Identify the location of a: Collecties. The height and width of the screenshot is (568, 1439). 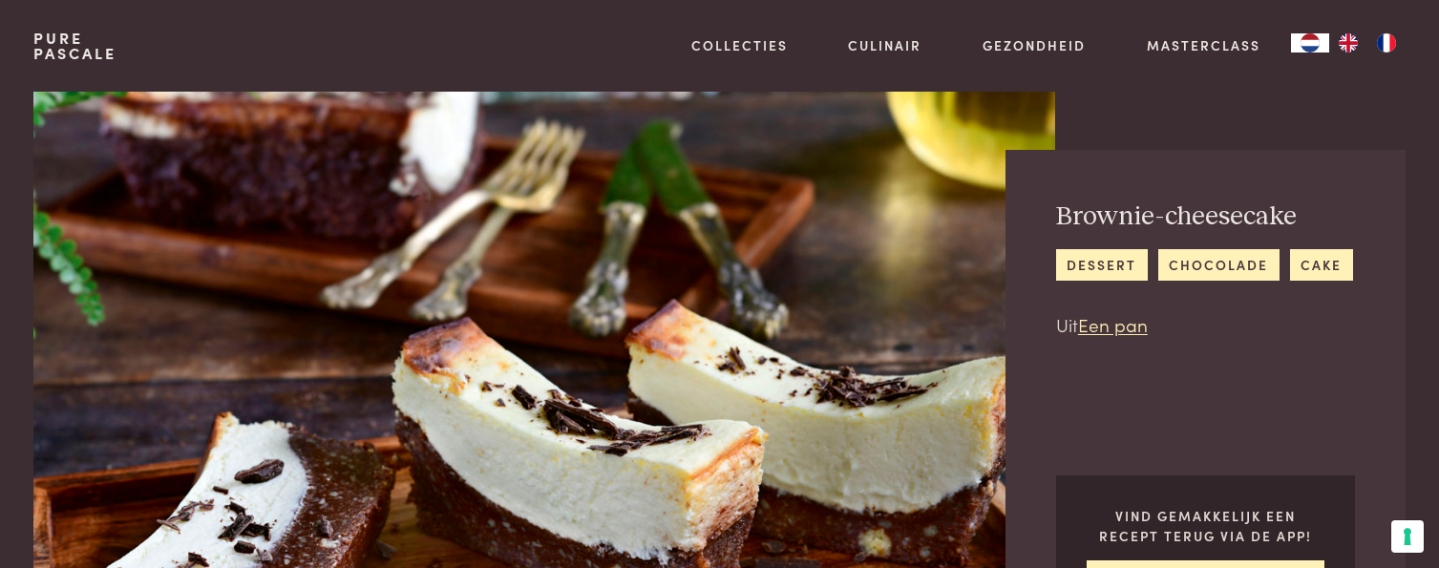
(739, 45).